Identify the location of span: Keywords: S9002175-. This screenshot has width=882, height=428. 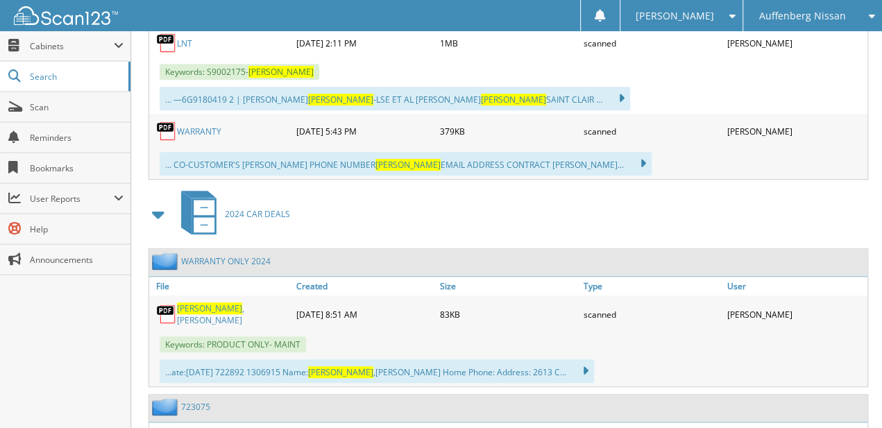
(239, 71).